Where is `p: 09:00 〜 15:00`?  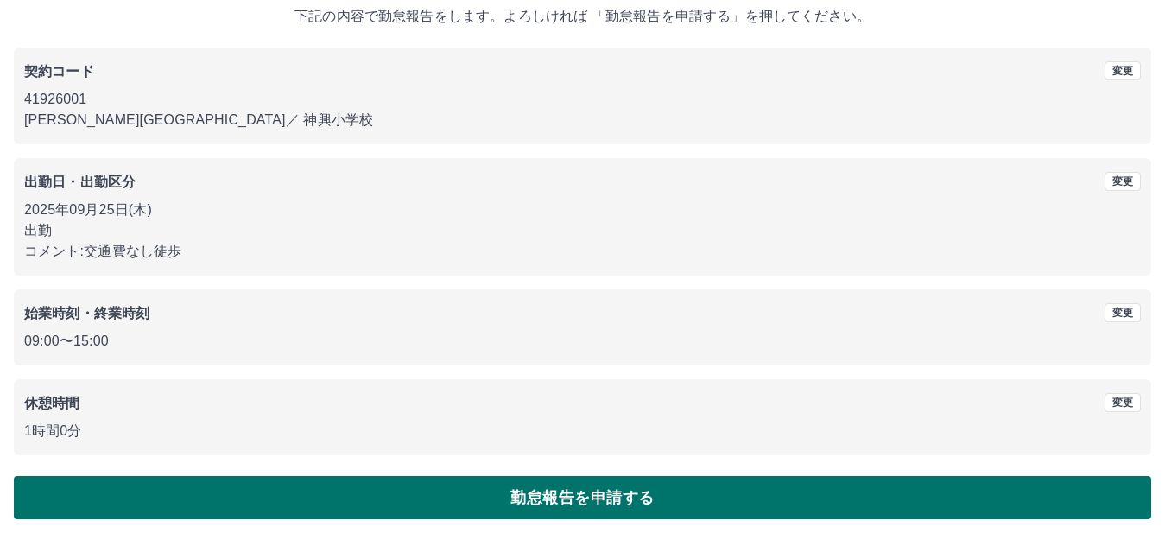
p: 09:00 〜 15:00 is located at coordinates (582, 341).